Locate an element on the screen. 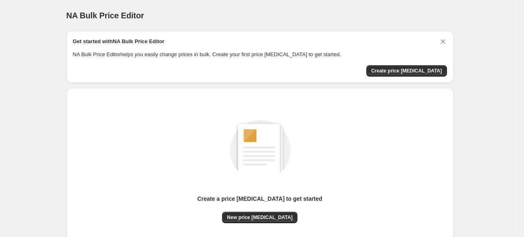 The image size is (524, 237). button: Create price change job is located at coordinates (406, 71).